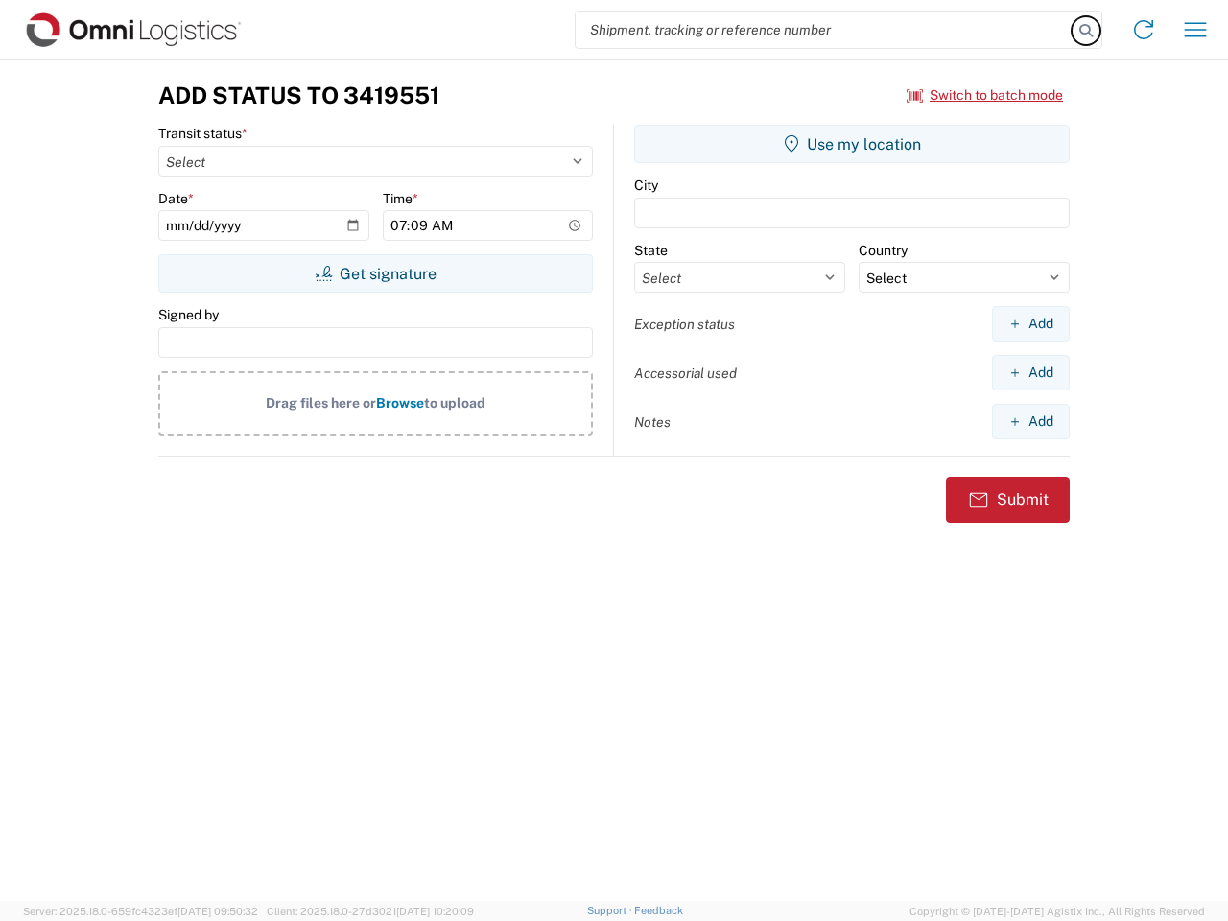 The width and height of the screenshot is (1228, 921). What do you see at coordinates (684, 324) in the screenshot?
I see `label: Exception status` at bounding box center [684, 324].